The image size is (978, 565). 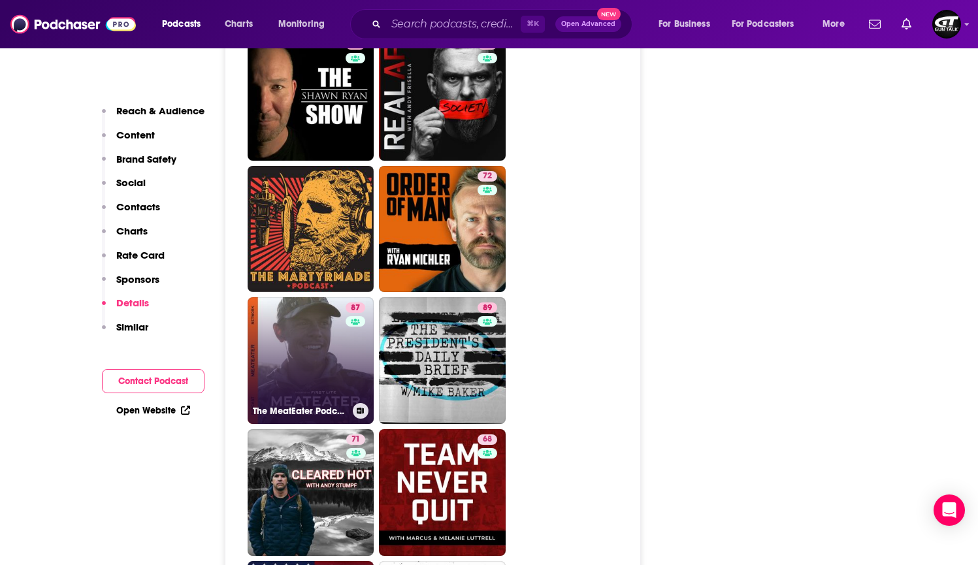 I want to click on span: 68, so click(x=487, y=439).